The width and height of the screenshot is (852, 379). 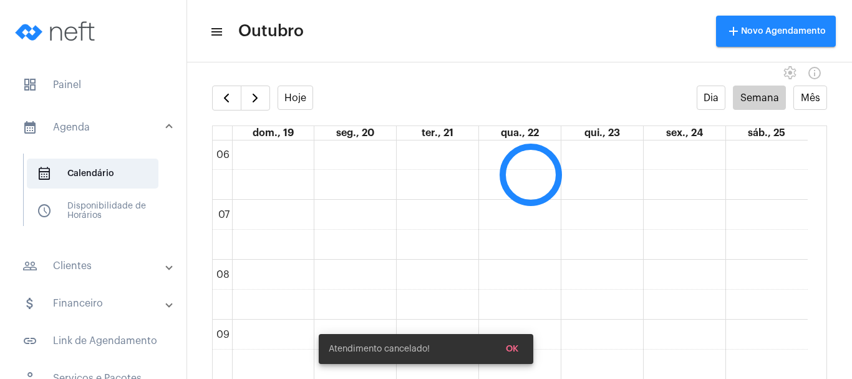 I want to click on span: Painel, so click(x=93, y=85).